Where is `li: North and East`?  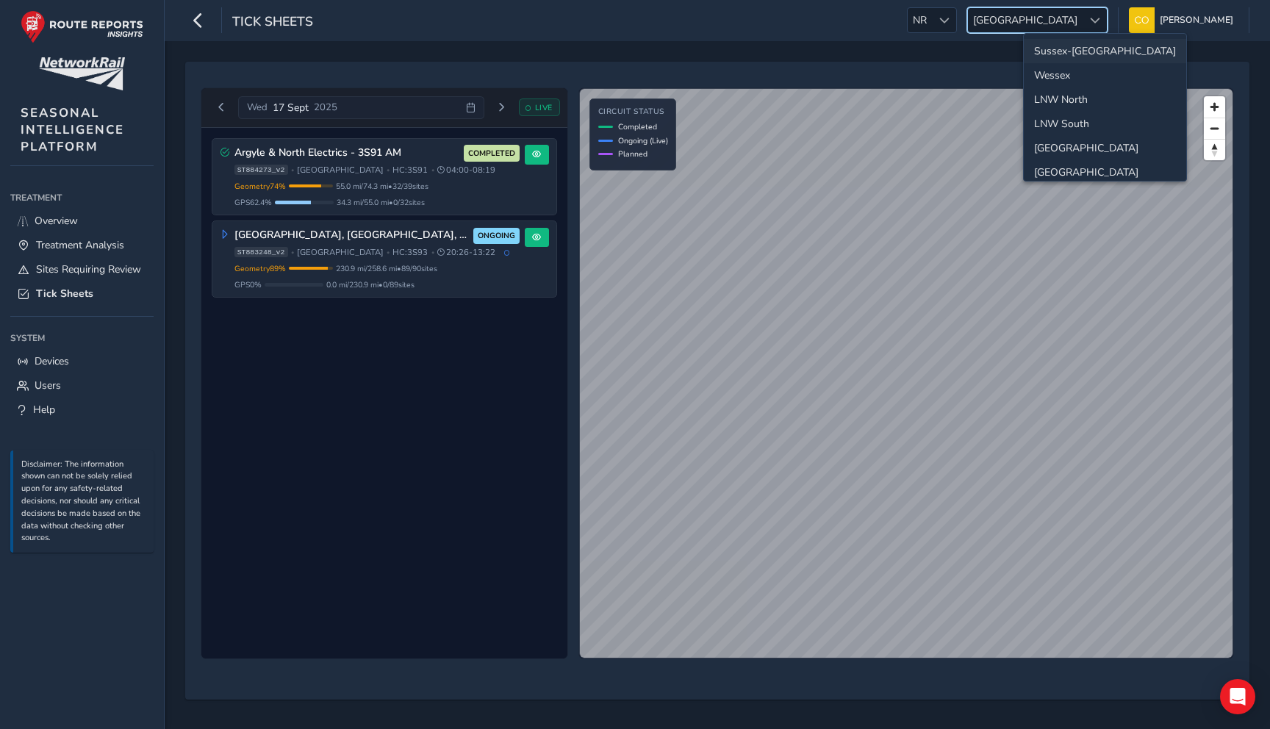
li: North and East is located at coordinates (1105, 148).